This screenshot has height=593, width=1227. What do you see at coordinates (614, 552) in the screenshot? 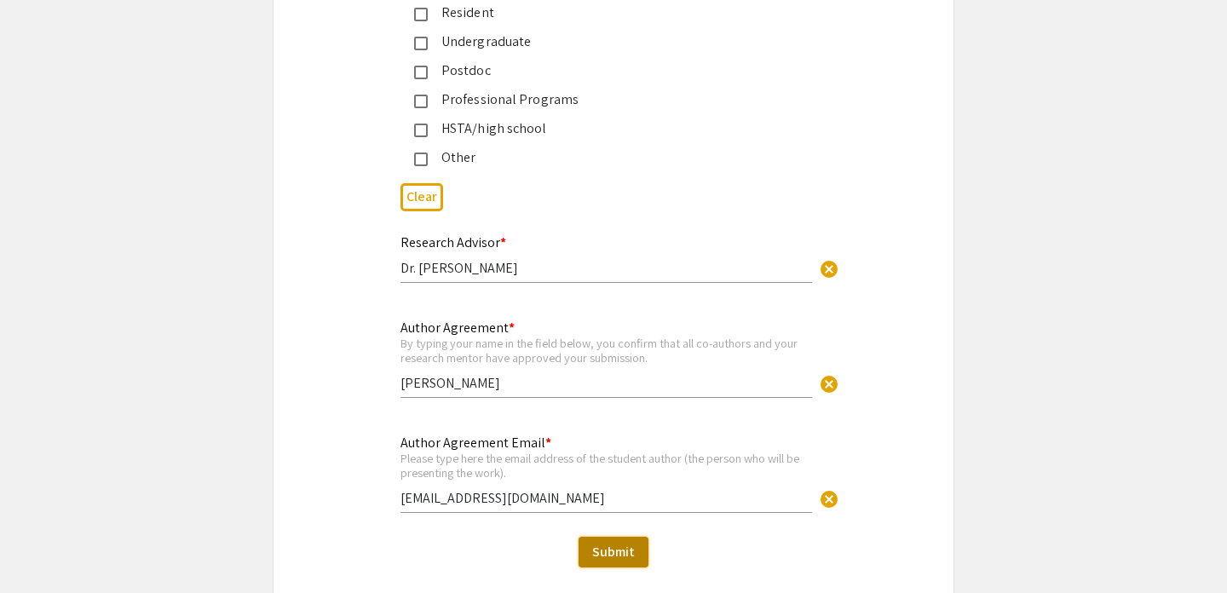
I see `button: Submit` at bounding box center [614, 552].